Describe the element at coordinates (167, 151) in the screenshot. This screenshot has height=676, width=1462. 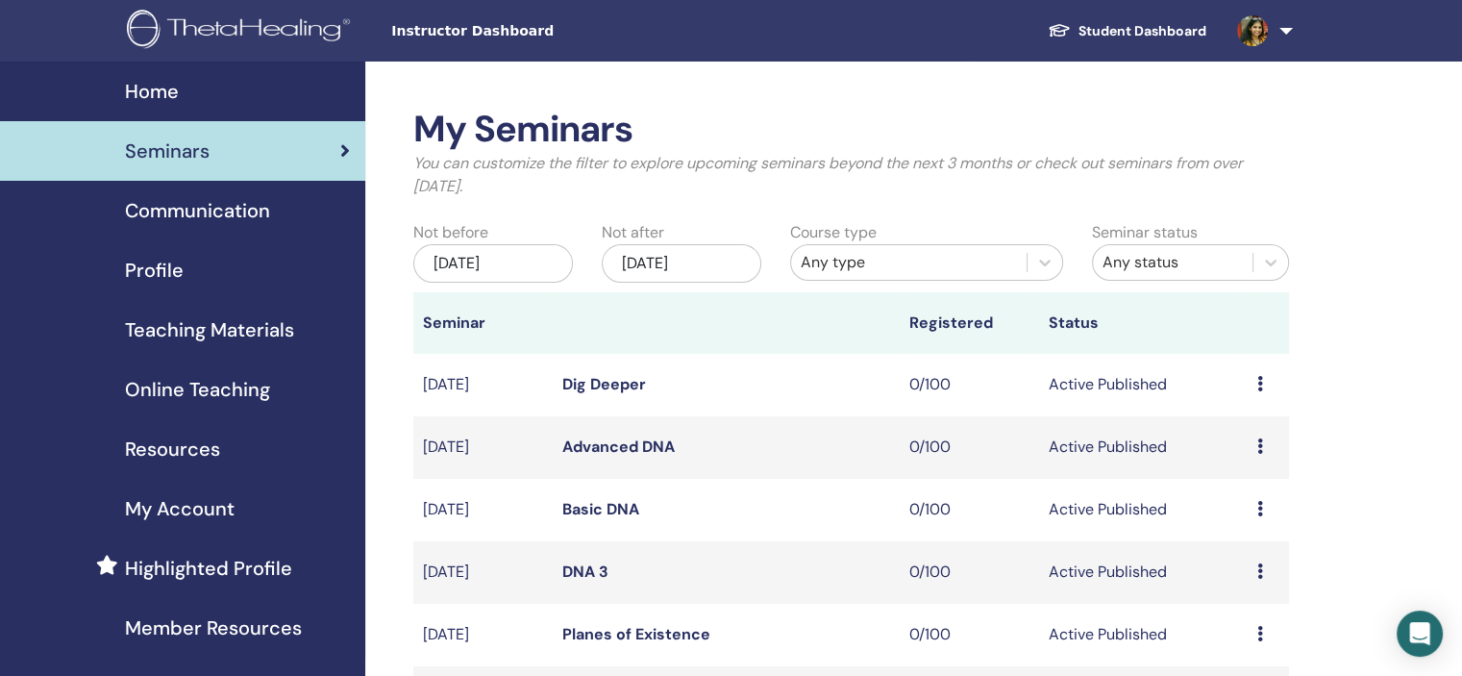
I see `span: Seminars` at that location.